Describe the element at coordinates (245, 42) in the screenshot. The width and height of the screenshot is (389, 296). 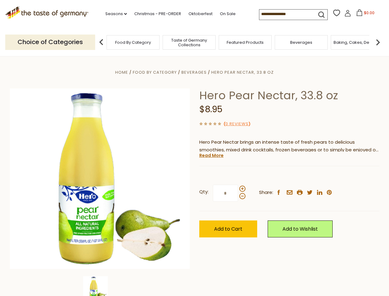
I see `span: Featured Products` at that location.